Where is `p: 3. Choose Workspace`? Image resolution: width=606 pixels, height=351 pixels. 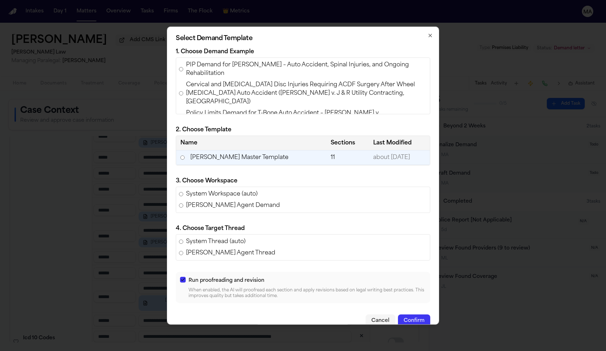
p: 3. Choose Workspace is located at coordinates (303, 181).